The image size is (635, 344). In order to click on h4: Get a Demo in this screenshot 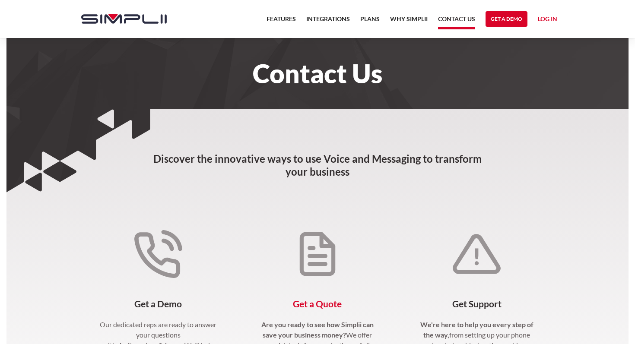, I will do `click(158, 304)`.